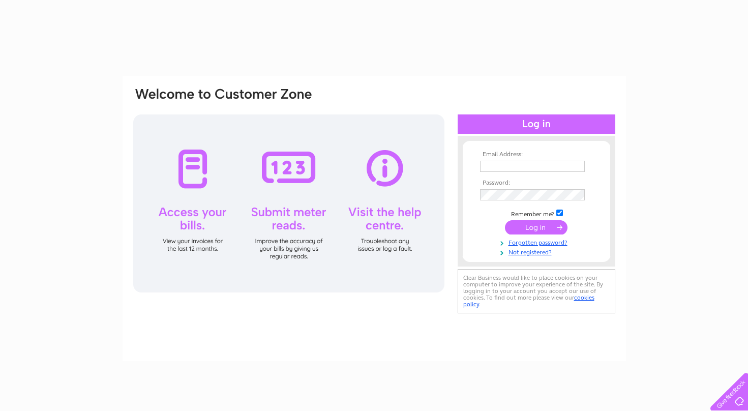 The height and width of the screenshot is (411, 748). What do you see at coordinates (536, 155) in the screenshot?
I see `th: Email Address:` at bounding box center [536, 155].